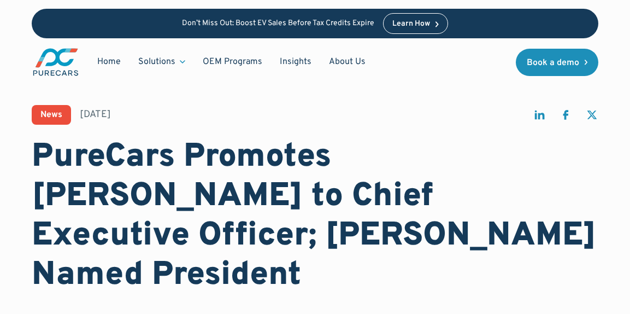  I want to click on a: Learn How, so click(415, 24).